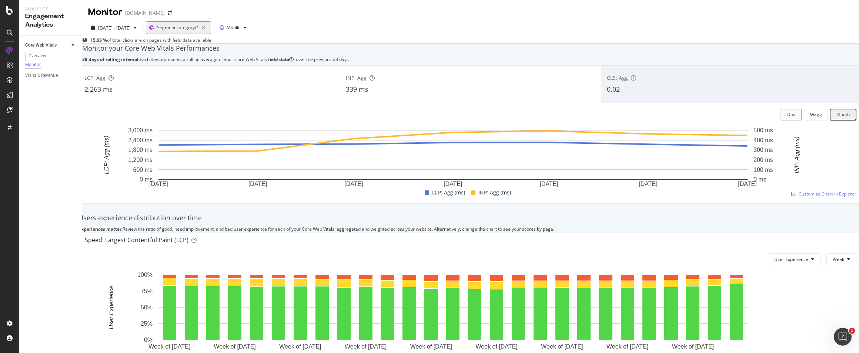  I want to click on text: 400 ms, so click(763, 140).